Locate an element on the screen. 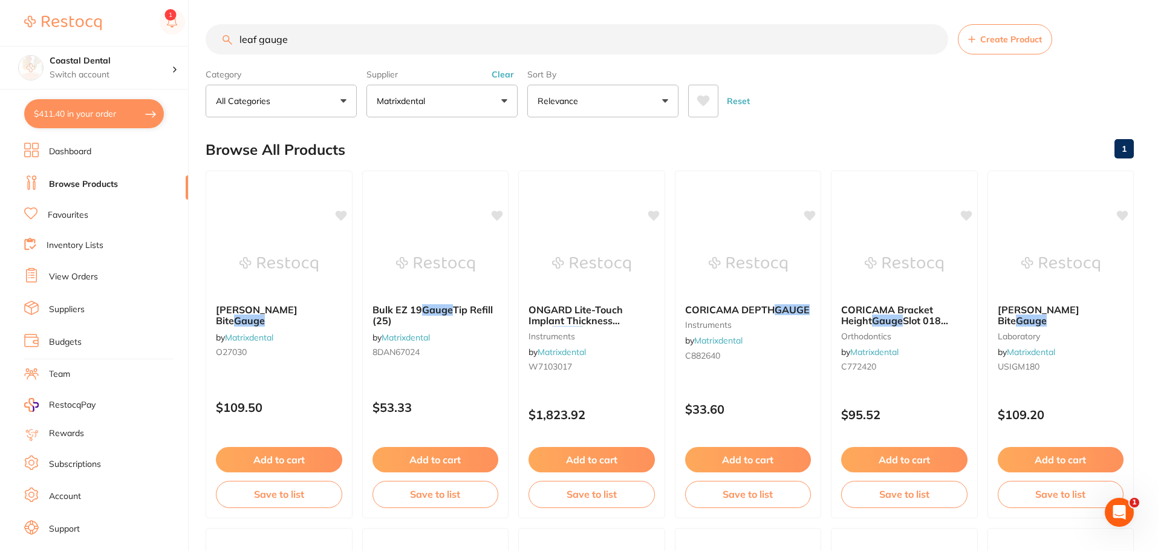 The height and width of the screenshot is (551, 1158). button: Clear is located at coordinates (503, 74).